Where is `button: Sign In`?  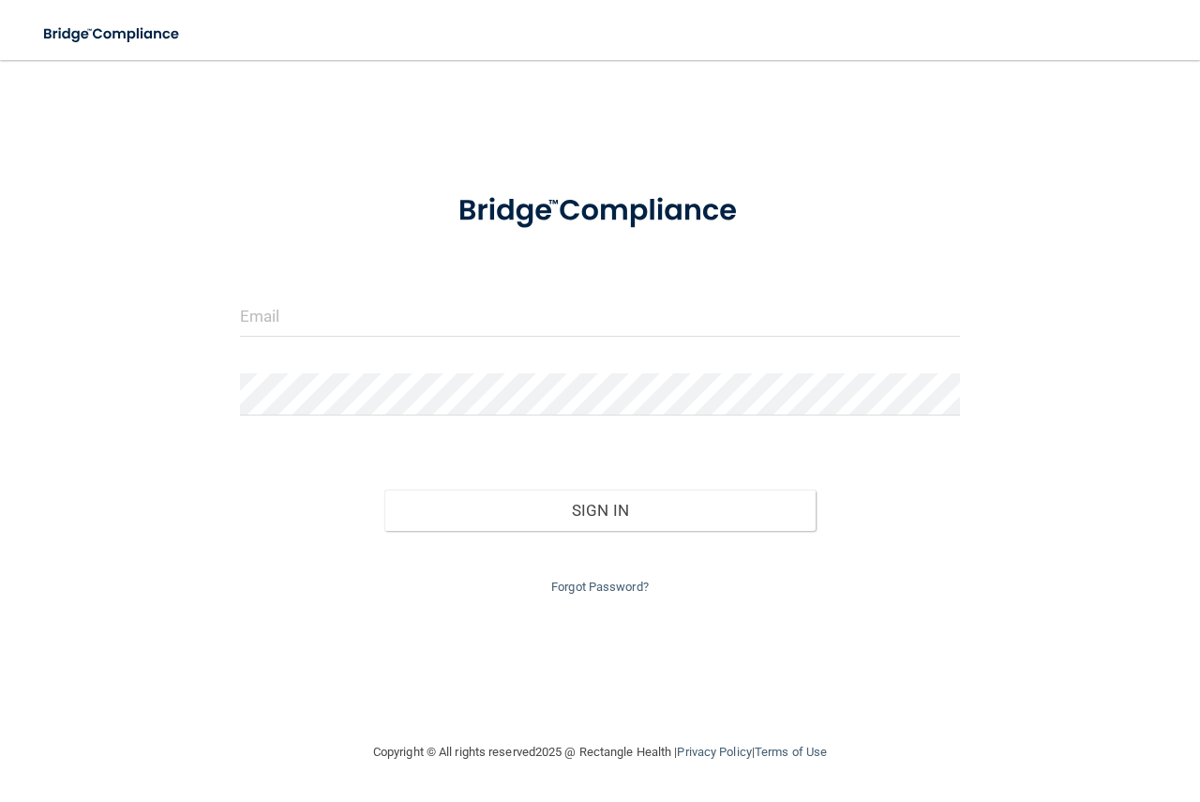
button: Sign In is located at coordinates (600, 510).